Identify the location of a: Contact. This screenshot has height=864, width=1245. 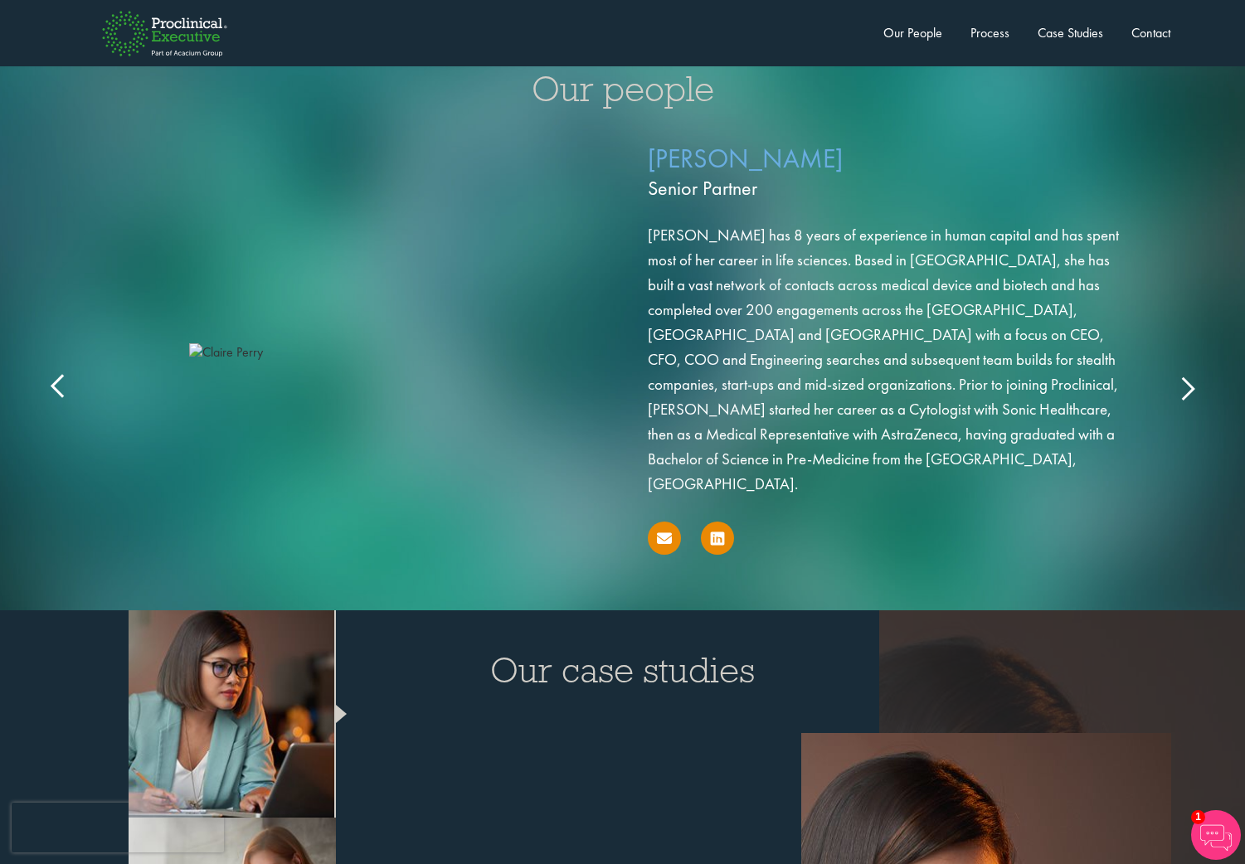
(1150, 32).